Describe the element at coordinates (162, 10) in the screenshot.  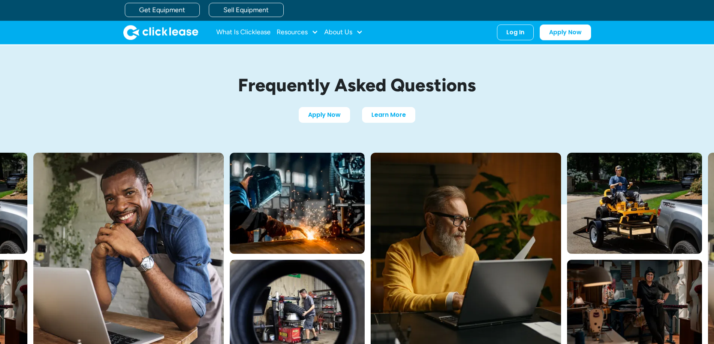
I see `a: Get Equipment` at that location.